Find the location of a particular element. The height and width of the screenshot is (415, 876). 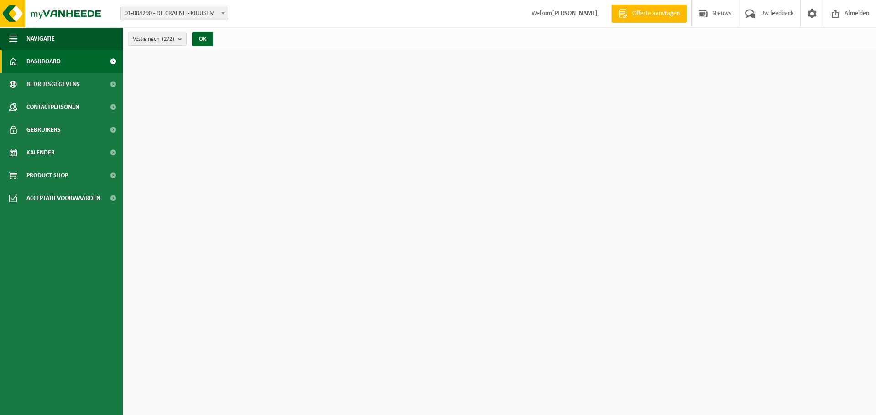

span: Acceptatievoorwaarden is located at coordinates (63, 198).